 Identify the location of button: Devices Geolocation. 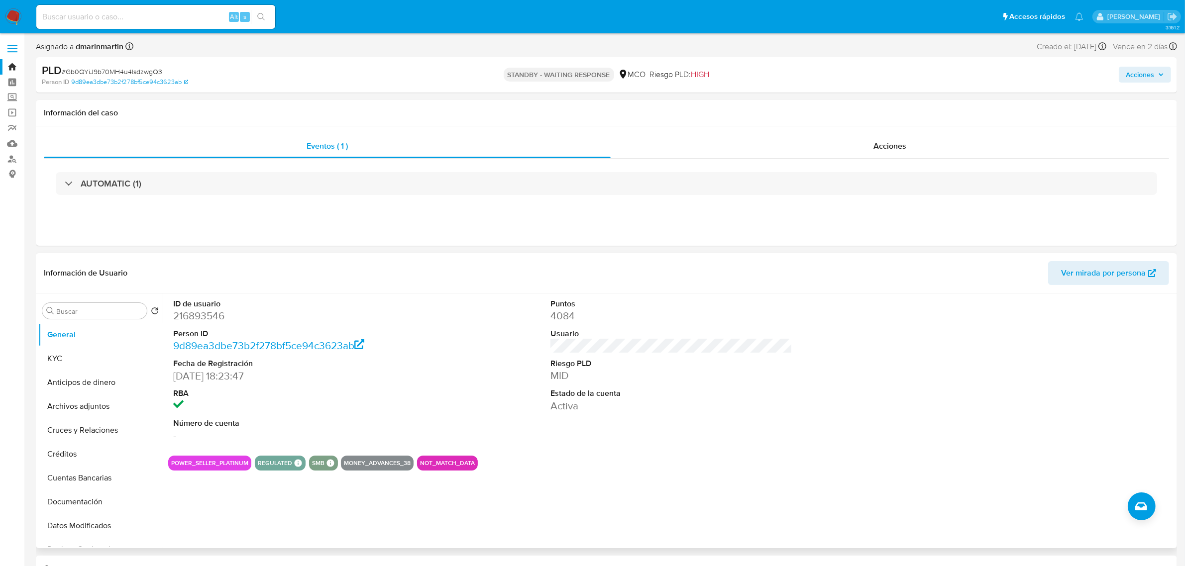
(100, 550).